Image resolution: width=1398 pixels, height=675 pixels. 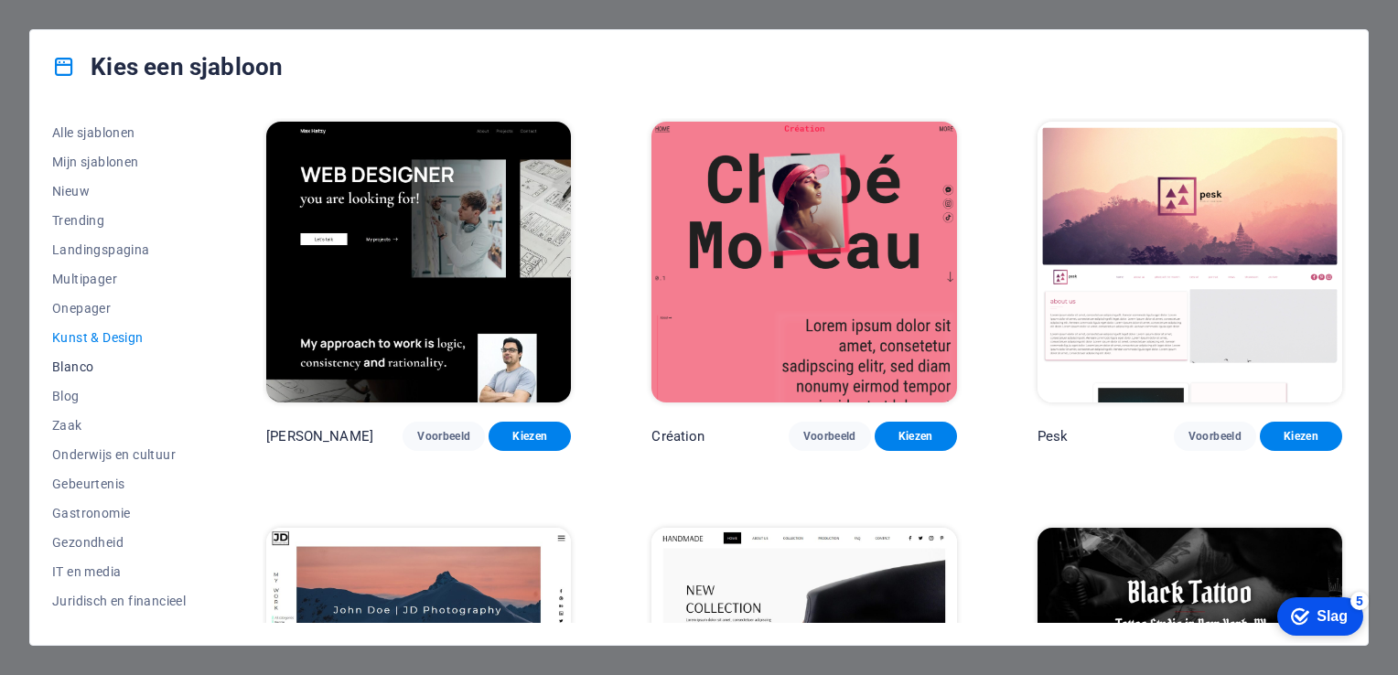 I want to click on span: Blanco, so click(x=119, y=367).